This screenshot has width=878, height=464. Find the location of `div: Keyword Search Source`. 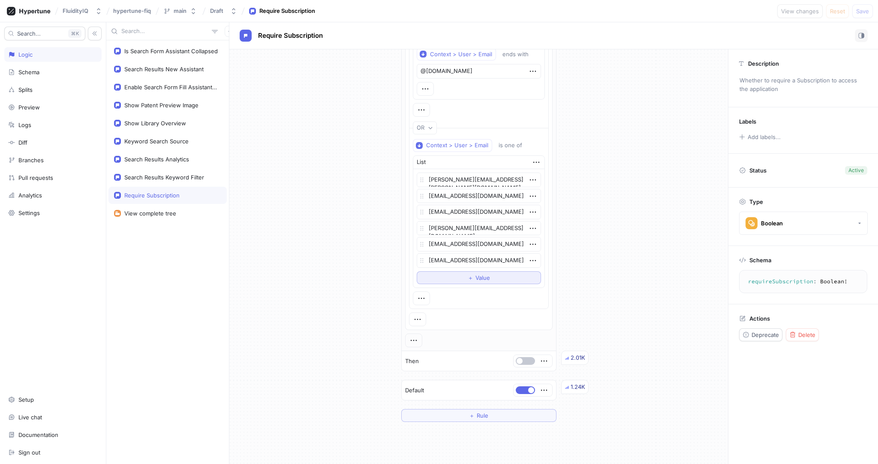

div: Keyword Search Source is located at coordinates (157, 141).